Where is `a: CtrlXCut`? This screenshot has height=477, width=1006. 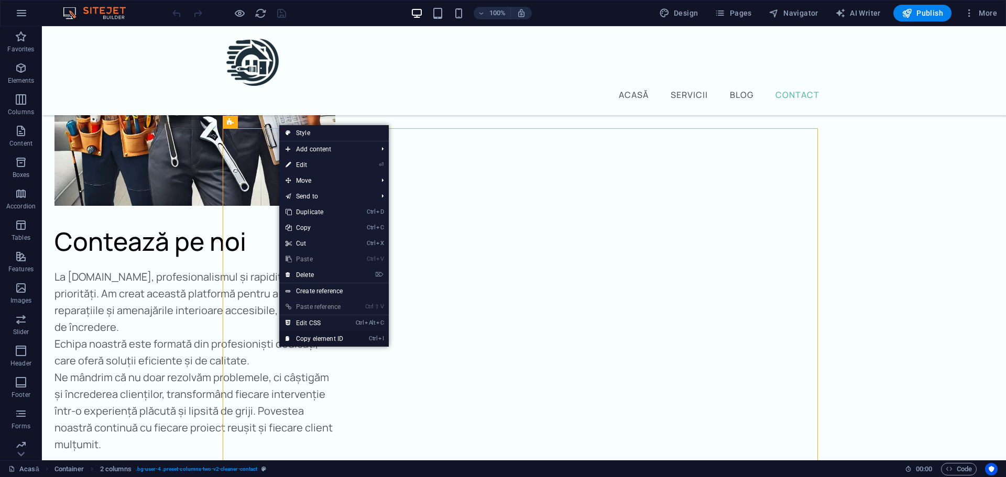 a: CtrlXCut is located at coordinates (314, 244).